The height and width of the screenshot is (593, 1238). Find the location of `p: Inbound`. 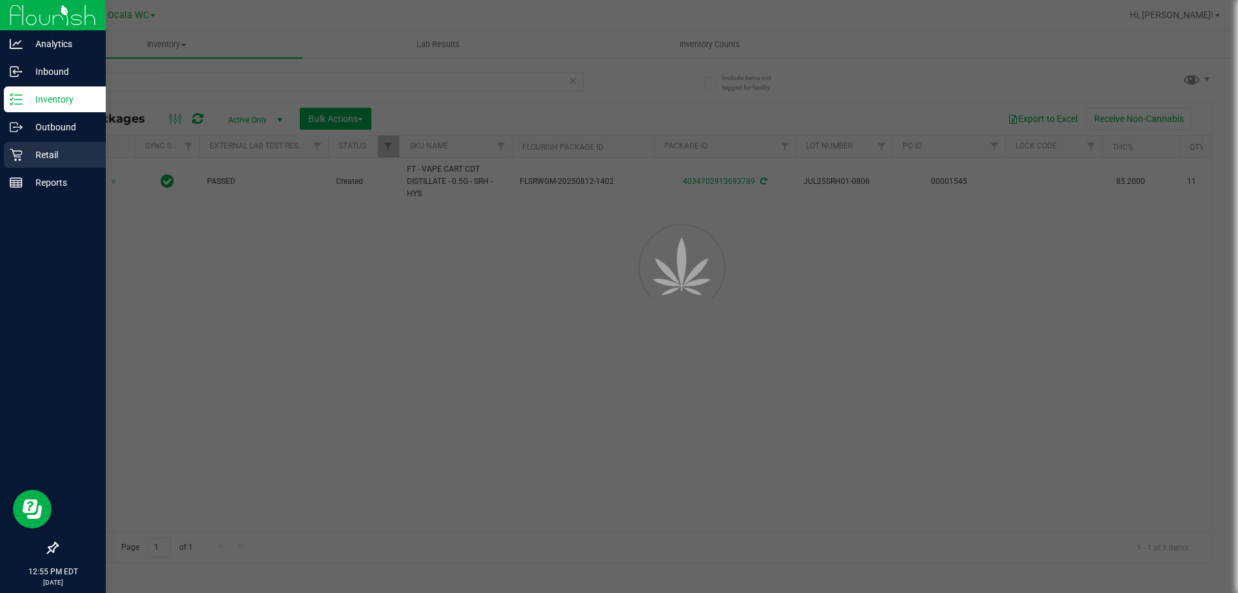

p: Inbound is located at coordinates (61, 72).